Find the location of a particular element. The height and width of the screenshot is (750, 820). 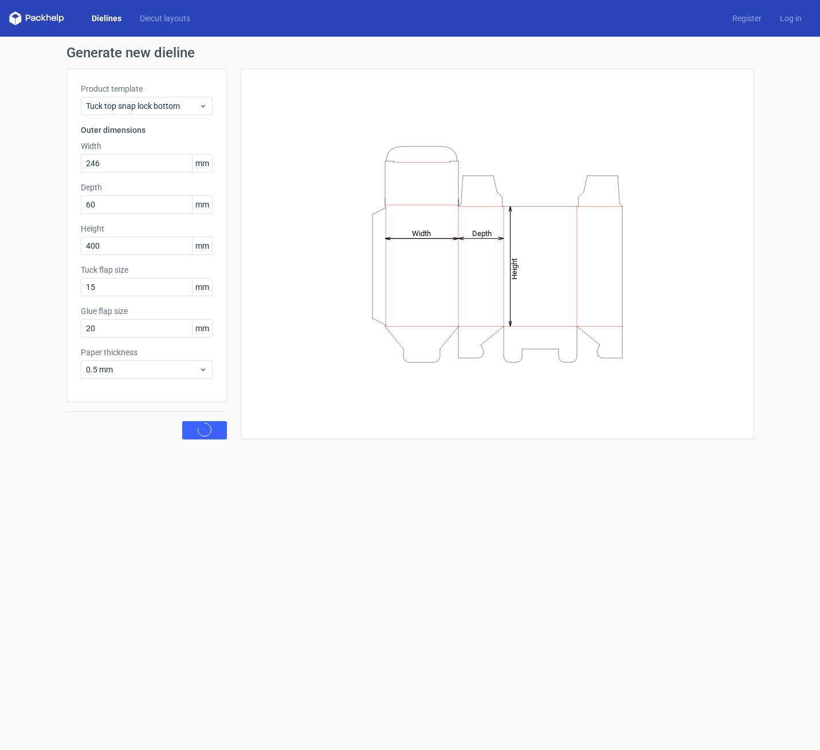

label: Depth is located at coordinates (147, 187).